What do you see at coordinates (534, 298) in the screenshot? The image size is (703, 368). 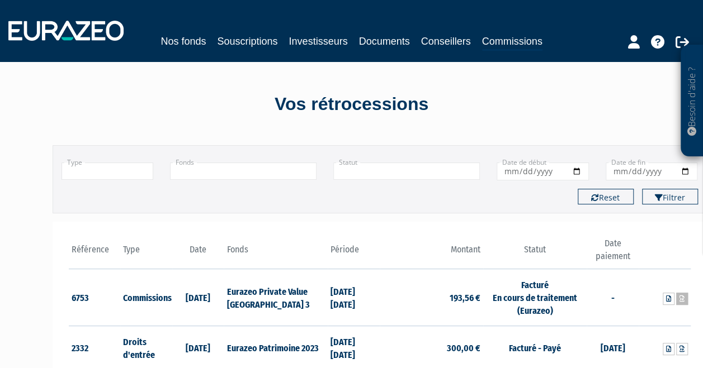 I see `td: Facturé En cours de traitement (Eurazeo)` at bounding box center [534, 298].